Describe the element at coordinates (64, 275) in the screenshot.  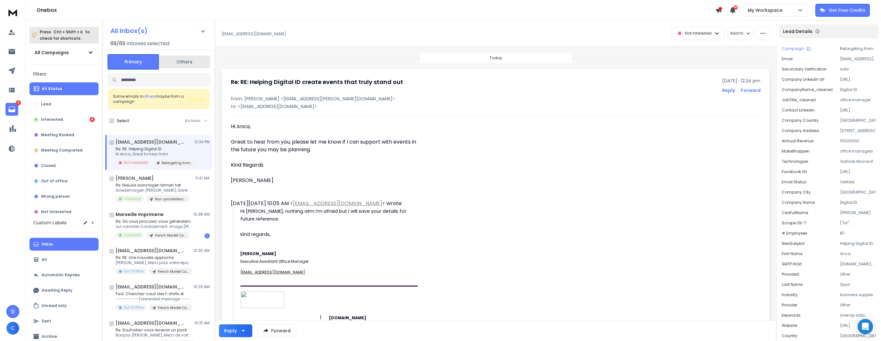
I see `button: Automatic Replies` at that location.